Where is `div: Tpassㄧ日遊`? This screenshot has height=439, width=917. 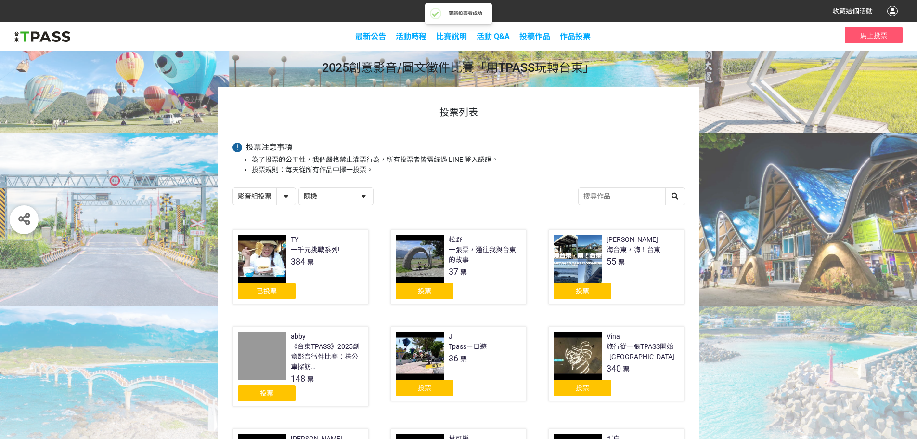 div: Tpassㄧ日遊 is located at coordinates (467, 346).